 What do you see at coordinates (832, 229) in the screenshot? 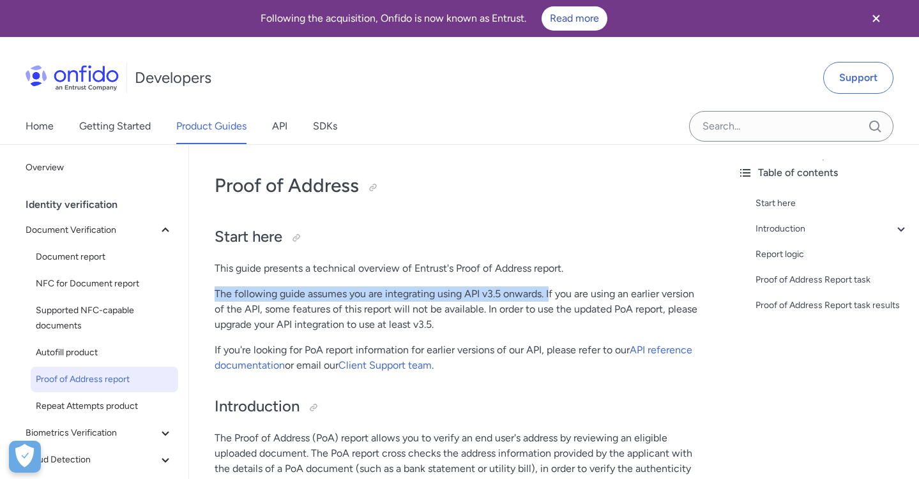
I see `a: Introduction` at bounding box center [832, 229].